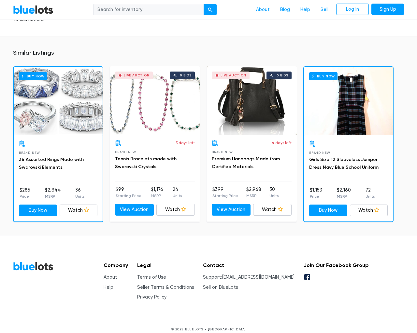  Describe the element at coordinates (151, 277) in the screenshot. I see `a: Terms of Use` at that location.